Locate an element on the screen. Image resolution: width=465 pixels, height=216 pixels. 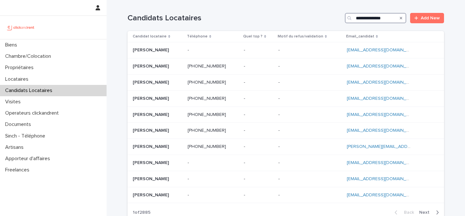
p: Freelances is located at coordinates (18, 170).